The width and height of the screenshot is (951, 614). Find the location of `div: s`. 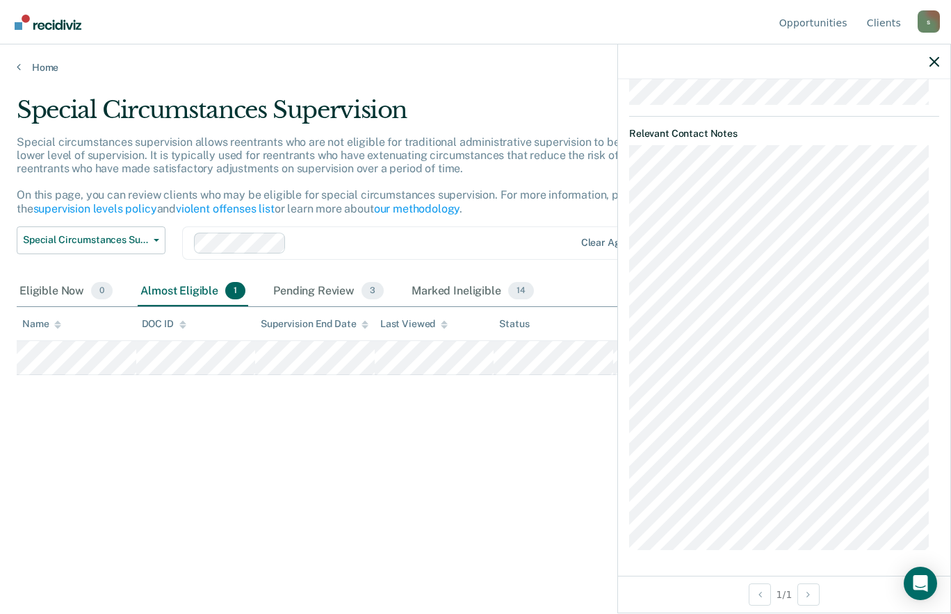

div: s is located at coordinates (929, 22).